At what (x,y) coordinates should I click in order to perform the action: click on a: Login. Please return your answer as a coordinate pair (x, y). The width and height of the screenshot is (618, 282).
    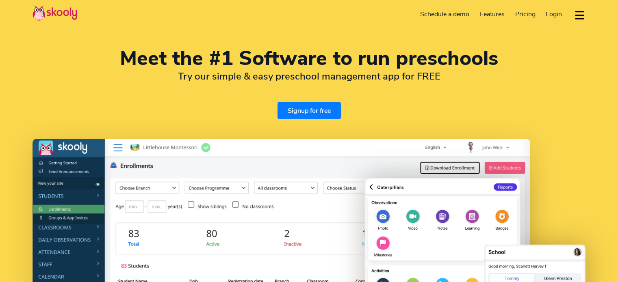
    Looking at the image, I should click on (554, 14).